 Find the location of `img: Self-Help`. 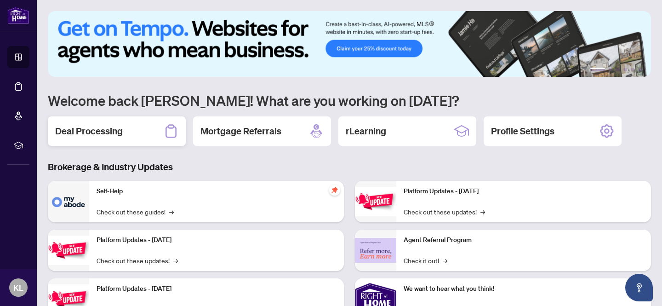

img: Self-Help is located at coordinates (69, 201).